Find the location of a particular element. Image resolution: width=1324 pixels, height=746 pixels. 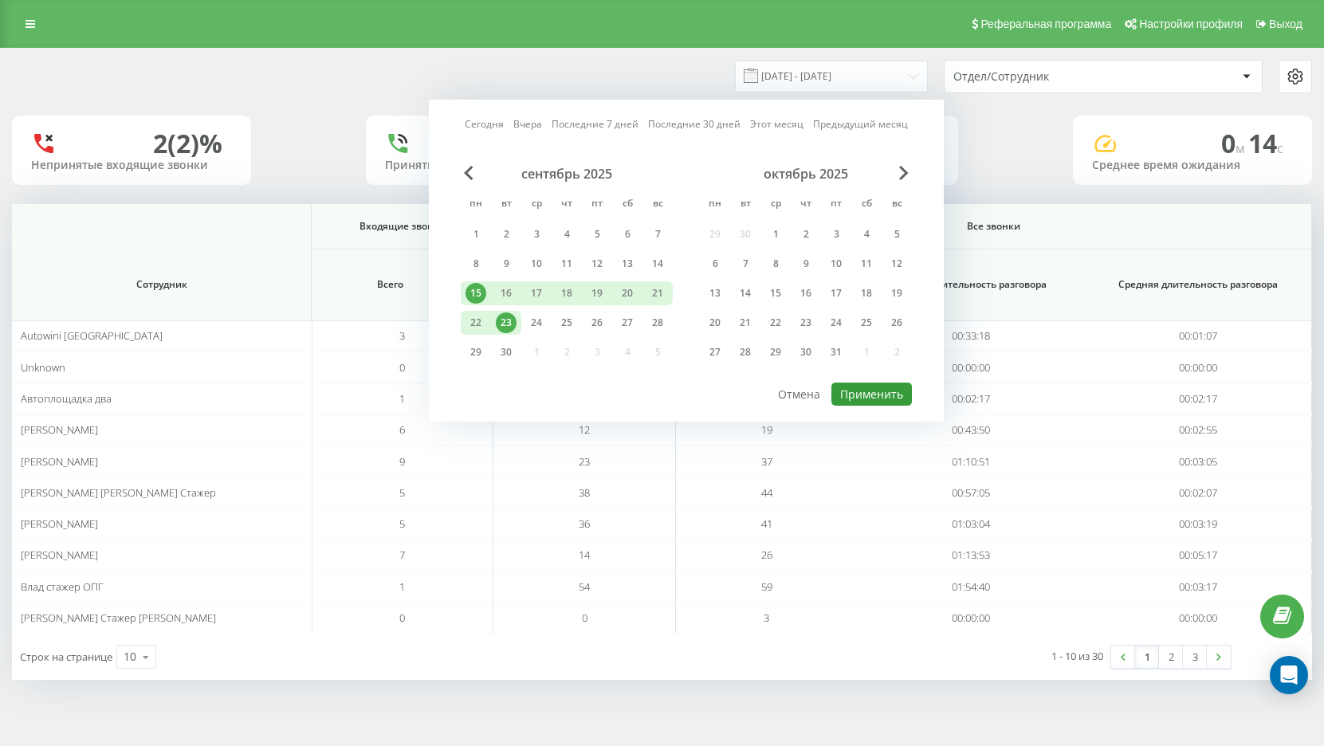

div: чт 4 сент. 2025 г. is located at coordinates (567, 234).